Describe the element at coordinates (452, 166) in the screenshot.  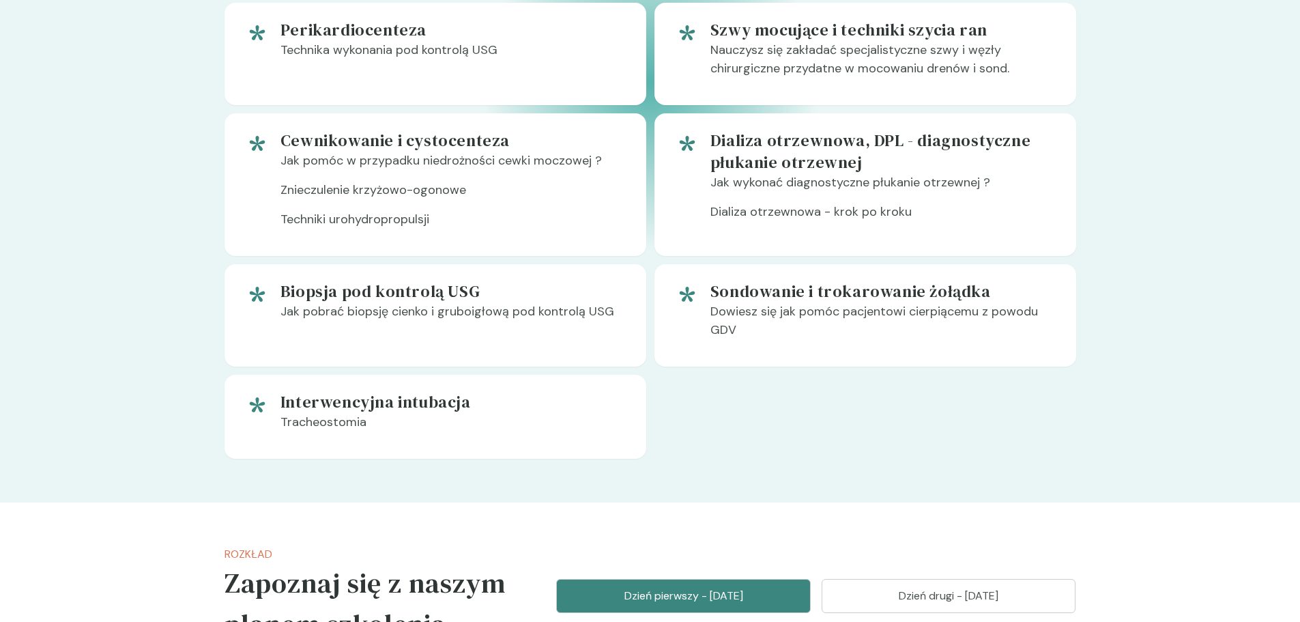
I see `p: Jak pomóc w przypadku niedrożności cewki moczowej ?` at that location.